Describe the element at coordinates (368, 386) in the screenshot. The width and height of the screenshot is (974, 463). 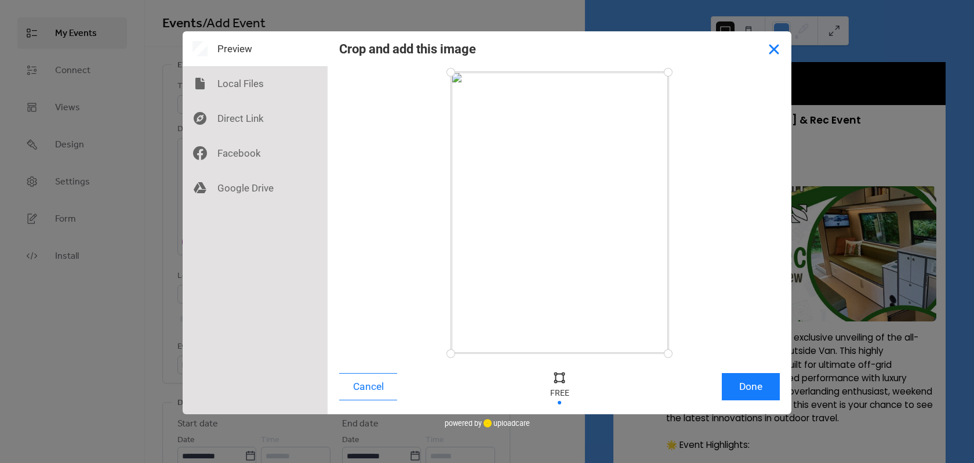
I see `button: Cancel` at that location.